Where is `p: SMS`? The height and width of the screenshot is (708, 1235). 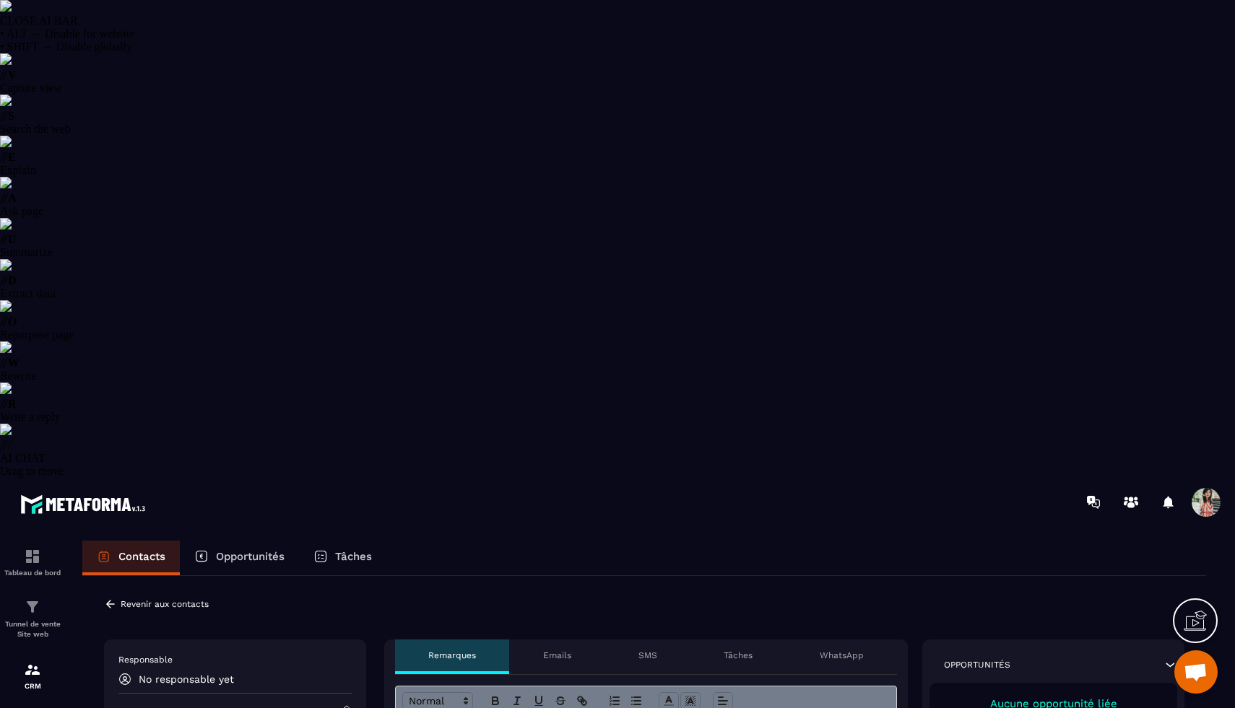
p: SMS is located at coordinates (648, 656).